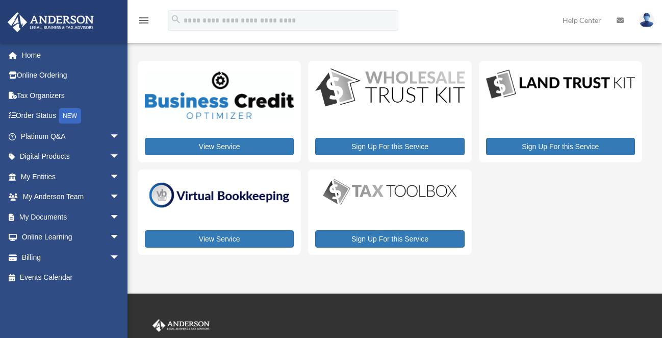  What do you see at coordinates (70, 116) in the screenshot?
I see `div: NEW` at bounding box center [70, 116].